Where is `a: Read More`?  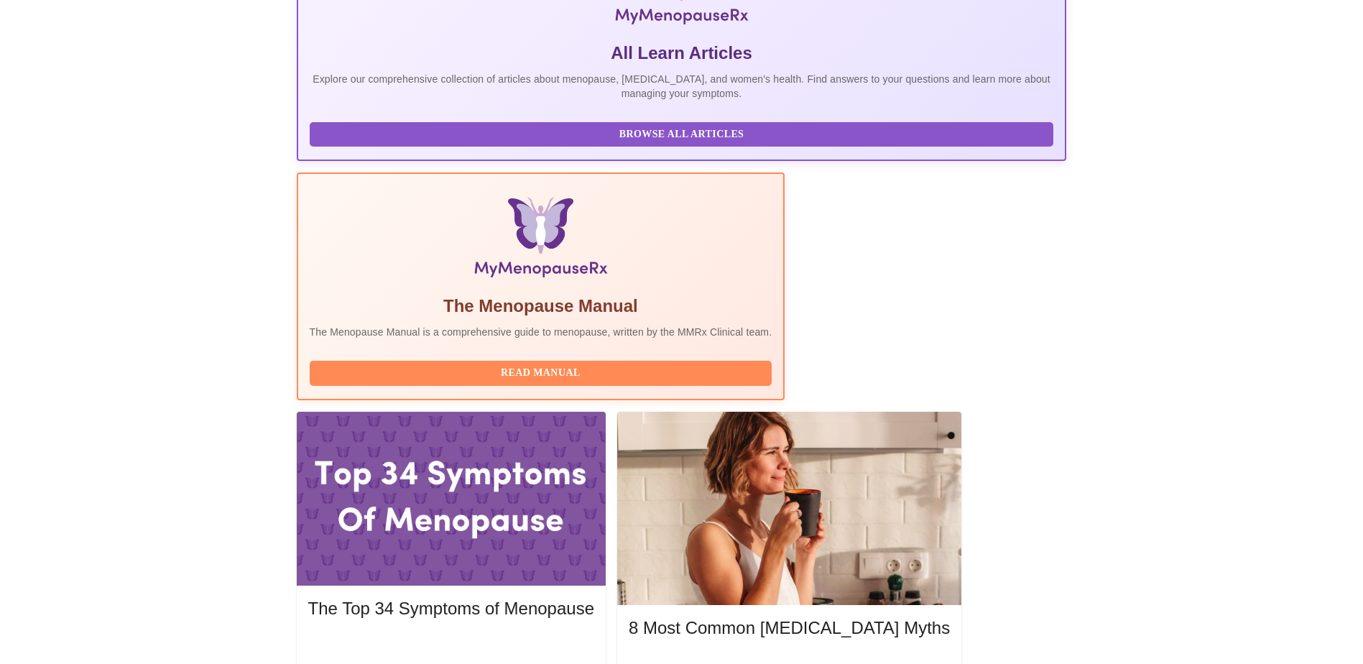 a: Read More is located at coordinates (453, 644).